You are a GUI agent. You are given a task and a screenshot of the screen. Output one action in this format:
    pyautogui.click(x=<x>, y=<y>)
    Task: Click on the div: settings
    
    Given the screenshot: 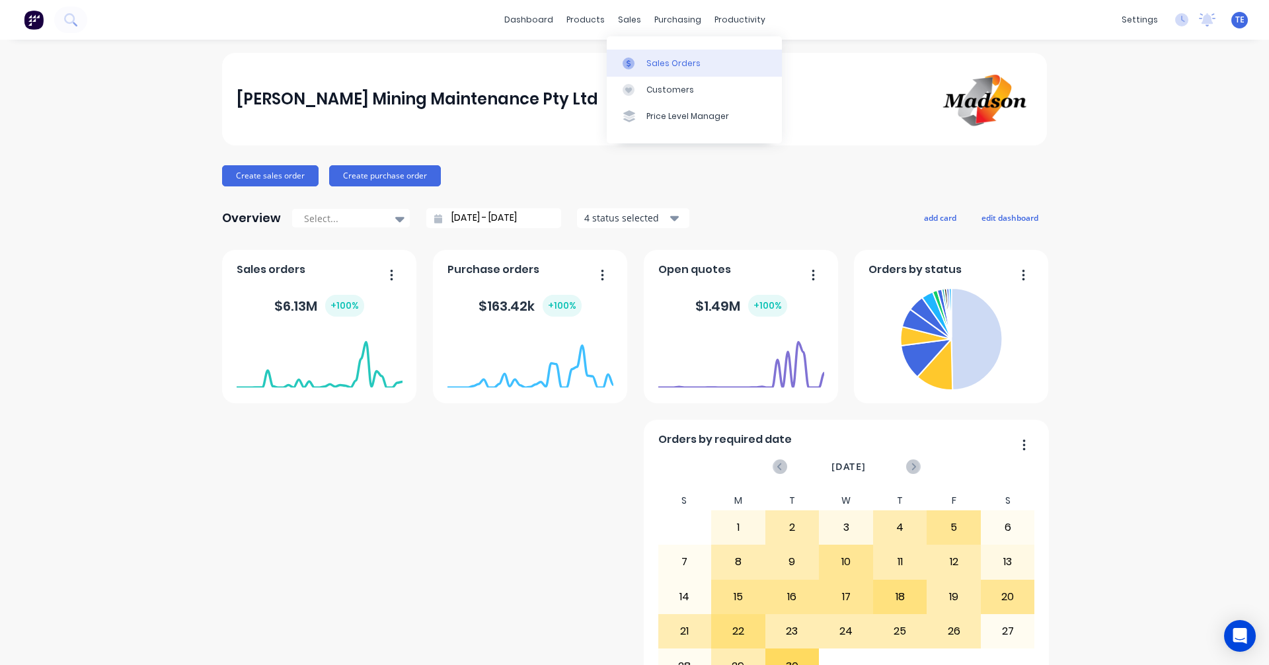 What is the action you would take?
    pyautogui.click(x=1139, y=20)
    